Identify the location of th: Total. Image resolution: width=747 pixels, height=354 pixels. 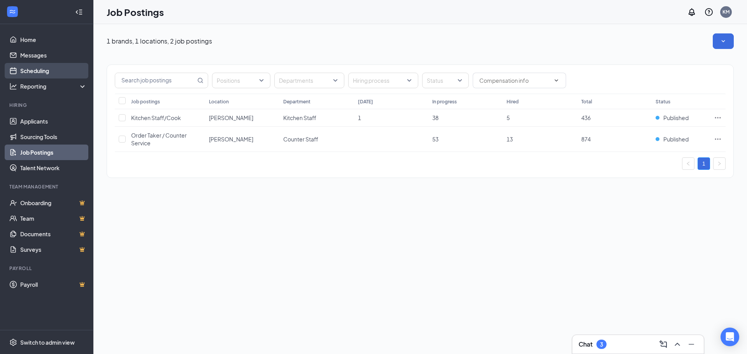
(614, 102).